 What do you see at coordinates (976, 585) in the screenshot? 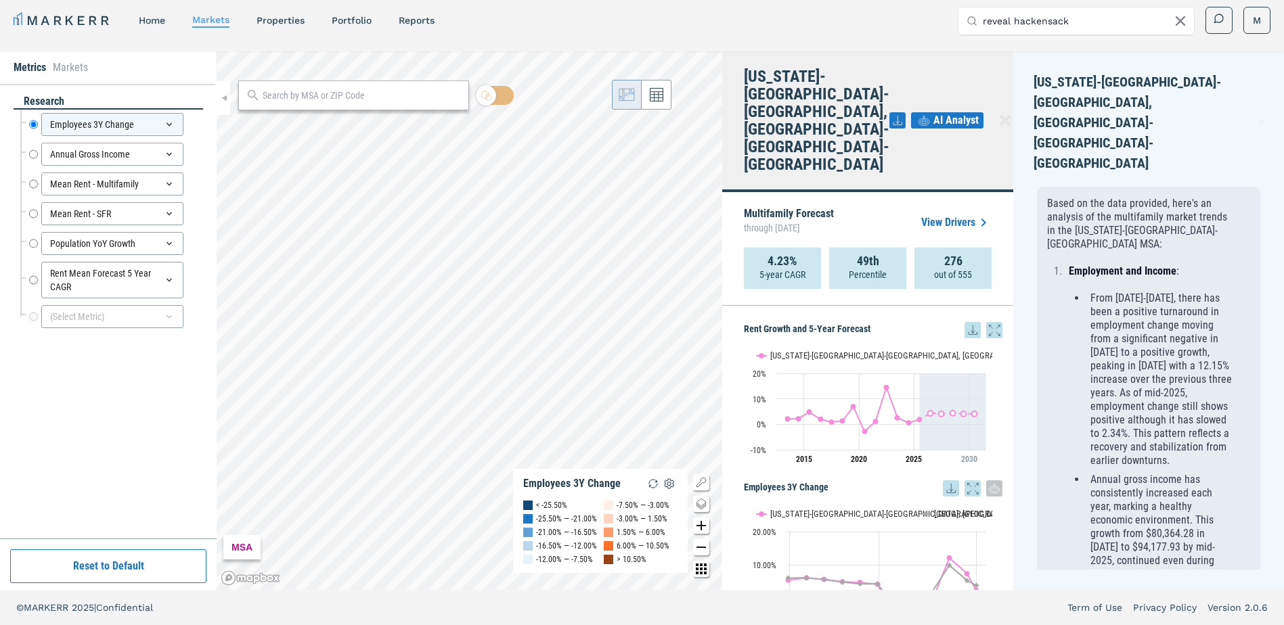
I see `path: Saturday, 14 Jun, 20:00, 3.91. USA.` at bounding box center [976, 585].